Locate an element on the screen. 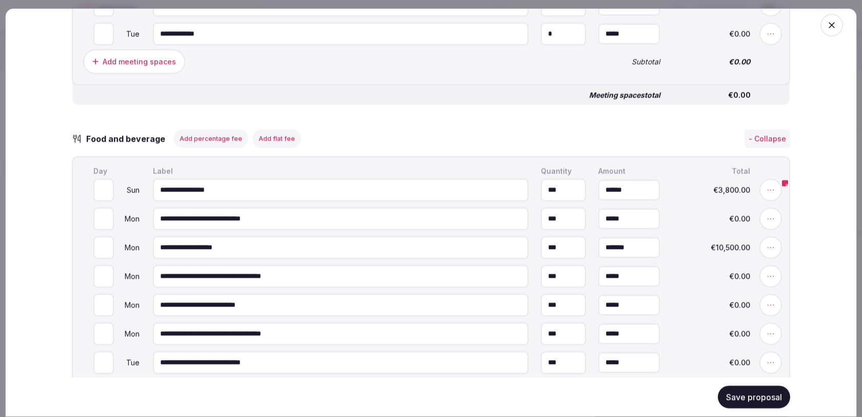 Image resolution: width=862 pixels, height=417 pixels. button: Add percentage fee is located at coordinates (211, 139).